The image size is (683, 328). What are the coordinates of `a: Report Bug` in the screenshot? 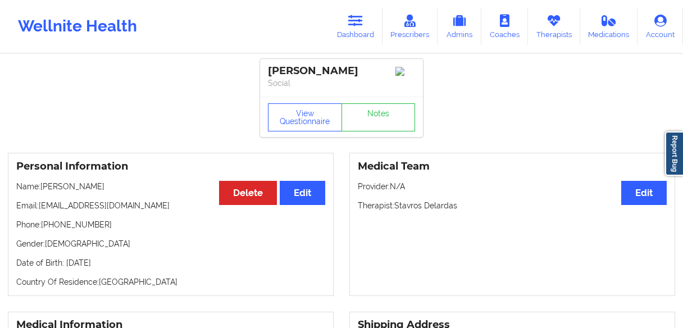 It's located at (674, 153).